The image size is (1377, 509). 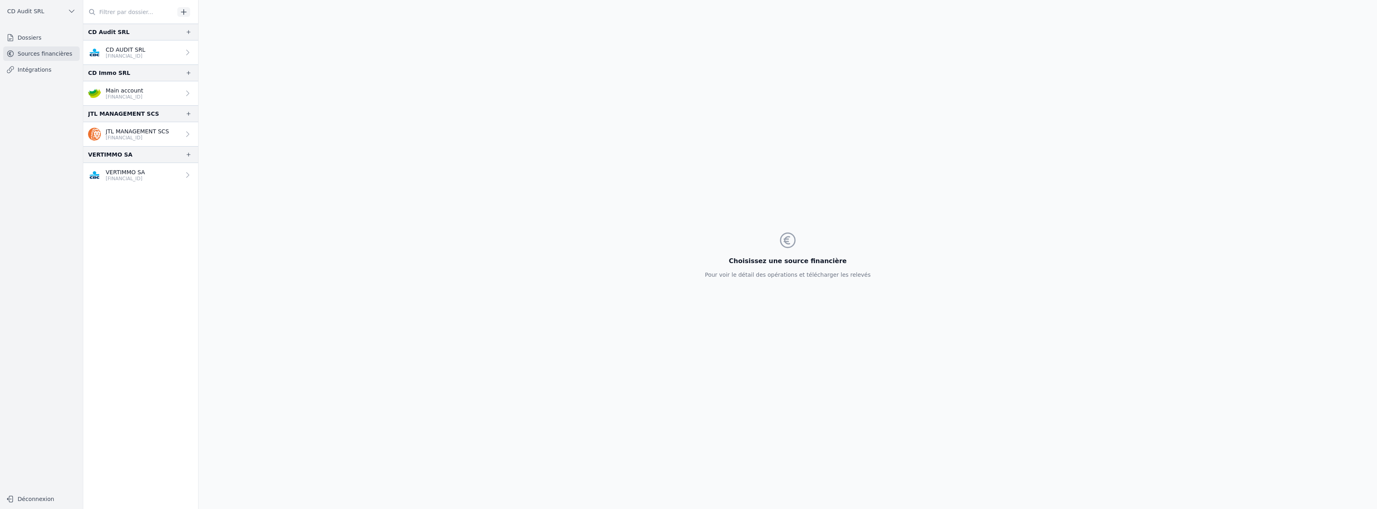 I want to click on img: crelan.png, so click(x=94, y=93).